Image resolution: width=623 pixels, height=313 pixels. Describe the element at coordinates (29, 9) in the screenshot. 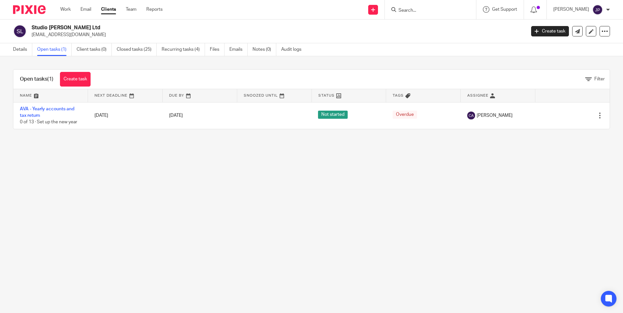

I see `img: Pixie` at that location.